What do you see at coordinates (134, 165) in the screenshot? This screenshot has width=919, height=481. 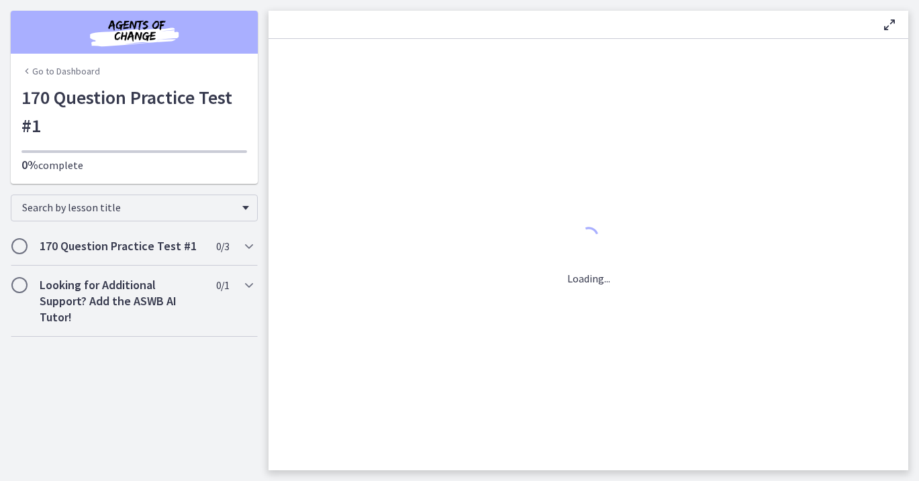 I see `p: complete` at bounding box center [134, 165].